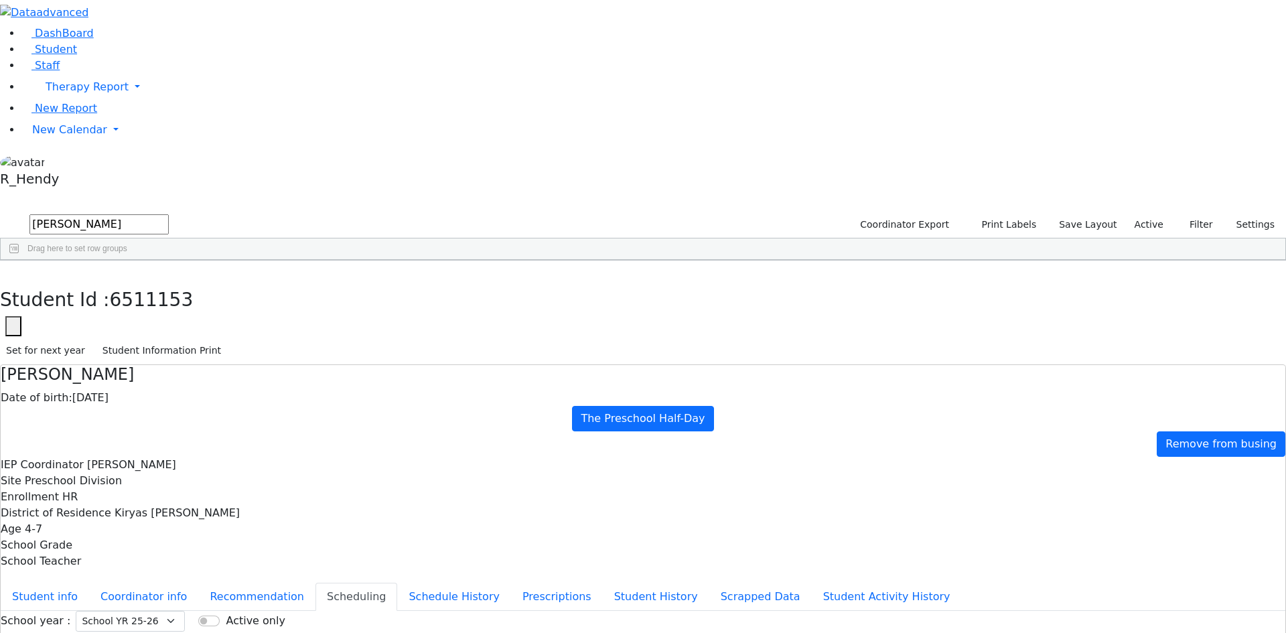 The height and width of the screenshot is (633, 1286). Describe the element at coordinates (70, 496) in the screenshot. I see `span: HR` at that location.